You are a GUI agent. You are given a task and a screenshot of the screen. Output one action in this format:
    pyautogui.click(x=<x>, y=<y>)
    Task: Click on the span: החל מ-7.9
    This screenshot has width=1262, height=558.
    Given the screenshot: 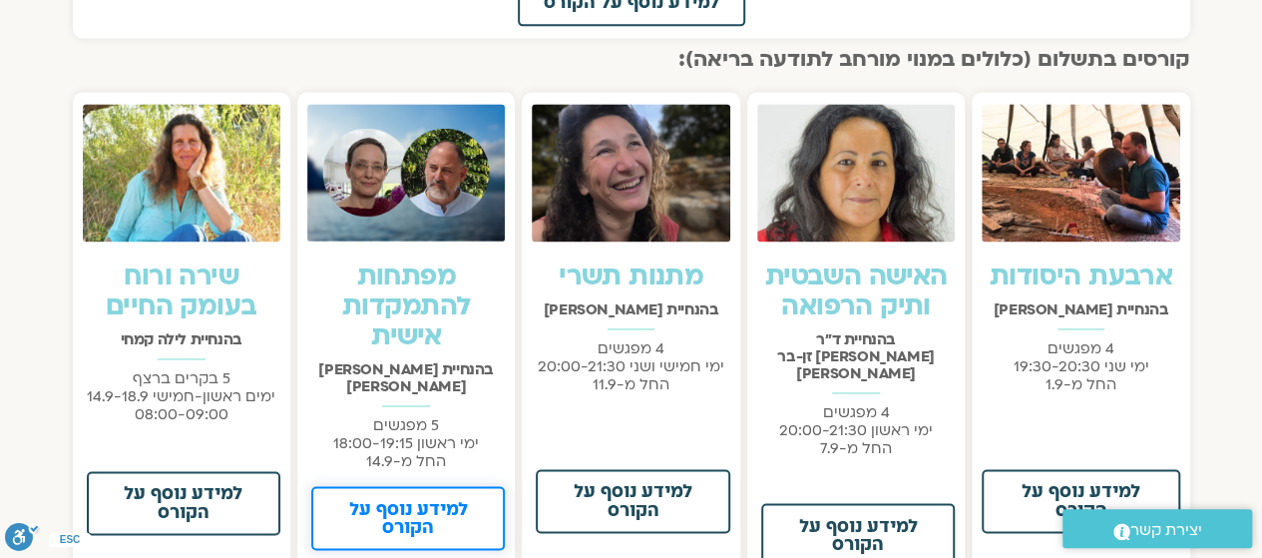 What is the action you would take?
    pyautogui.click(x=856, y=448)
    